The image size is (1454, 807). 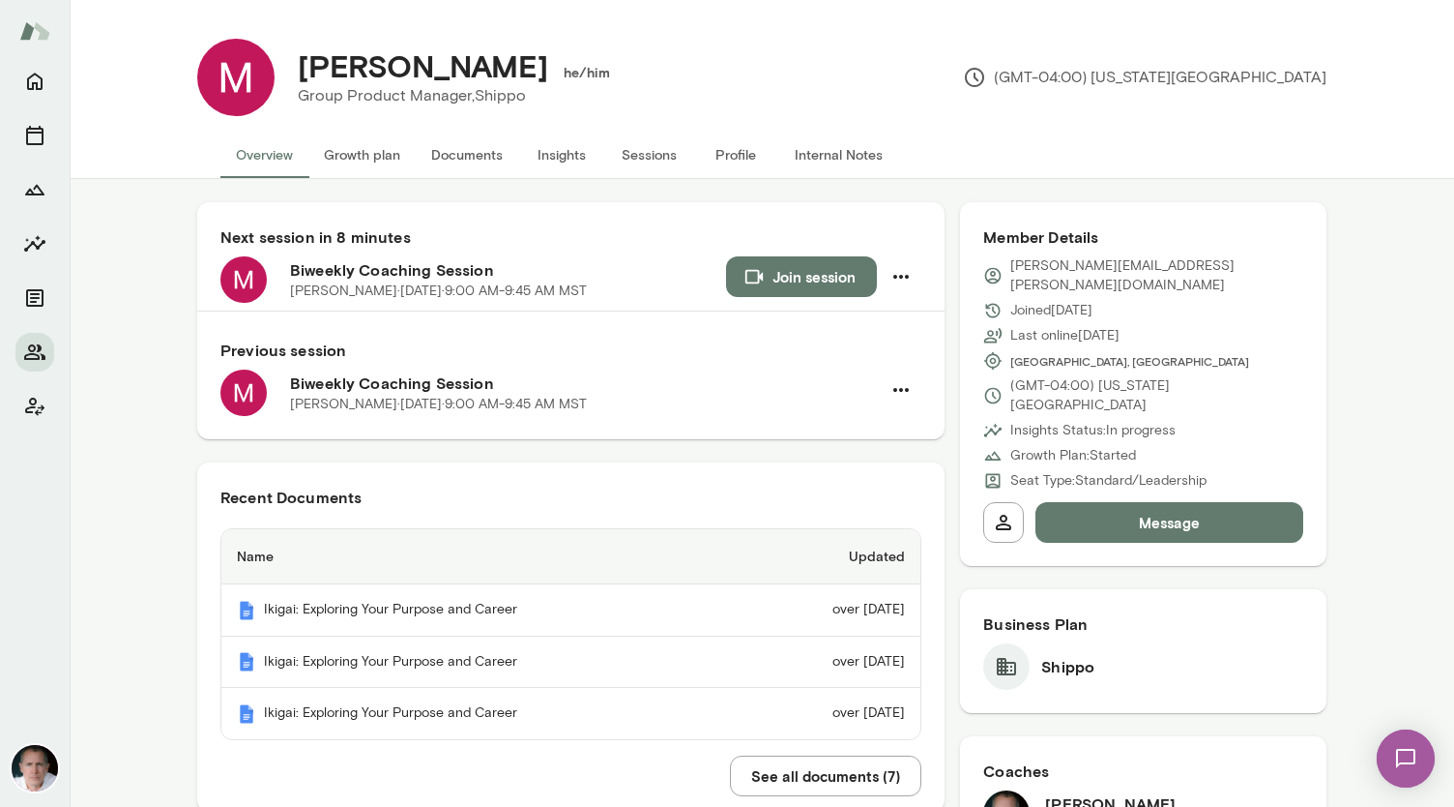 I want to click on button: Client app, so click(x=35, y=406).